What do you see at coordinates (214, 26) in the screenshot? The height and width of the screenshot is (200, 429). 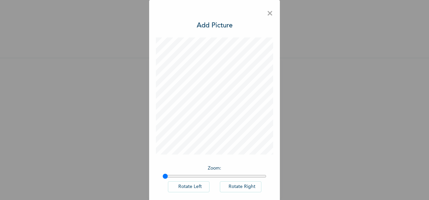 I see `h3: Add Picture` at bounding box center [214, 26].